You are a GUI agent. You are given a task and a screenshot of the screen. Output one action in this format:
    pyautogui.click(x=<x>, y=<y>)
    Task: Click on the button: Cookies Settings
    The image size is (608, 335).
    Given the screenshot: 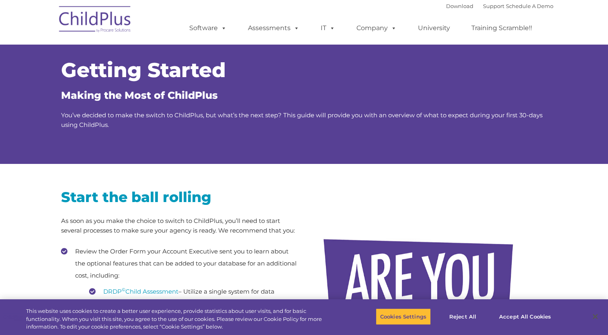 What is the action you would take?
    pyautogui.click(x=403, y=317)
    